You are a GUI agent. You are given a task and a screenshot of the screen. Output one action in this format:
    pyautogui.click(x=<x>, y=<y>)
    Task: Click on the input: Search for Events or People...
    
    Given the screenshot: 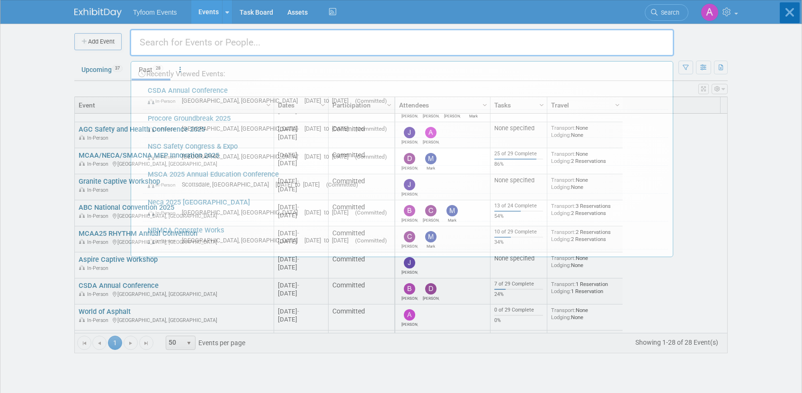 What is the action you would take?
    pyautogui.click(x=402, y=43)
    